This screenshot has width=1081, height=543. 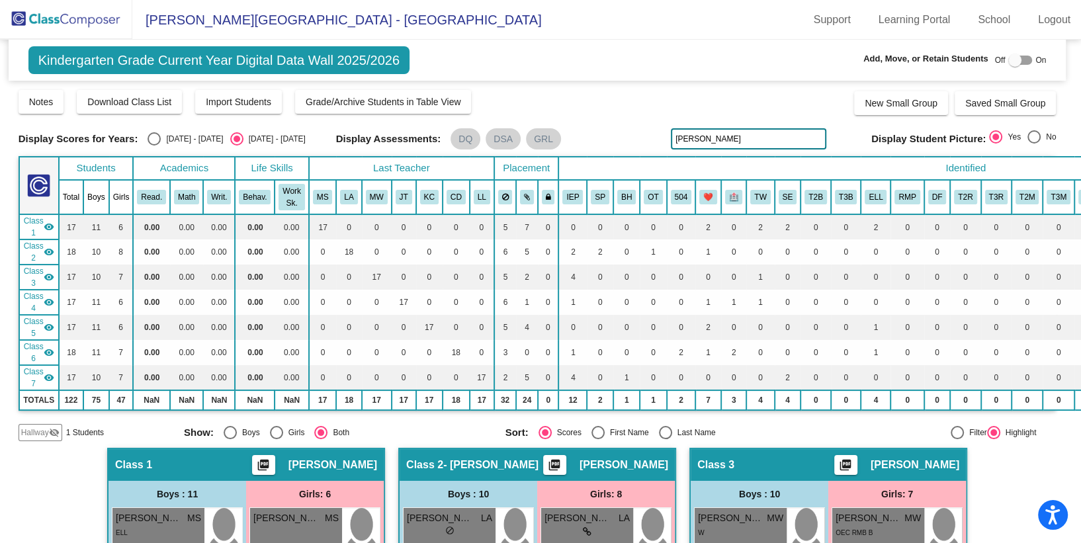 What do you see at coordinates (846, 197) in the screenshot?
I see `th: Tier 3 Behavior Plan` at bounding box center [846, 197].